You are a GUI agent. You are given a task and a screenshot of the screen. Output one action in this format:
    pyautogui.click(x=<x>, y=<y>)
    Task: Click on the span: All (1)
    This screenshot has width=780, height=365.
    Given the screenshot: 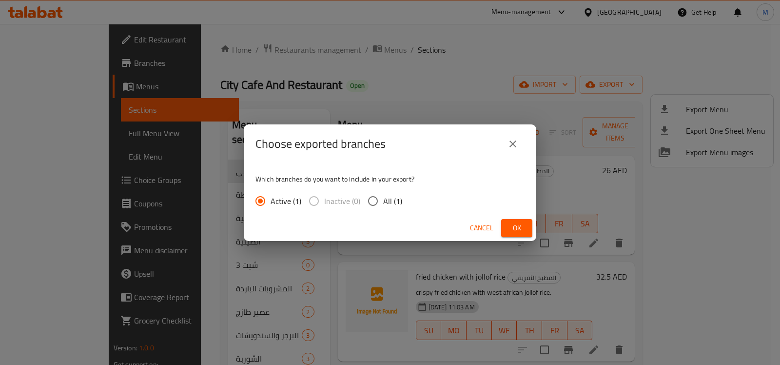 What is the action you would take?
    pyautogui.click(x=392, y=201)
    